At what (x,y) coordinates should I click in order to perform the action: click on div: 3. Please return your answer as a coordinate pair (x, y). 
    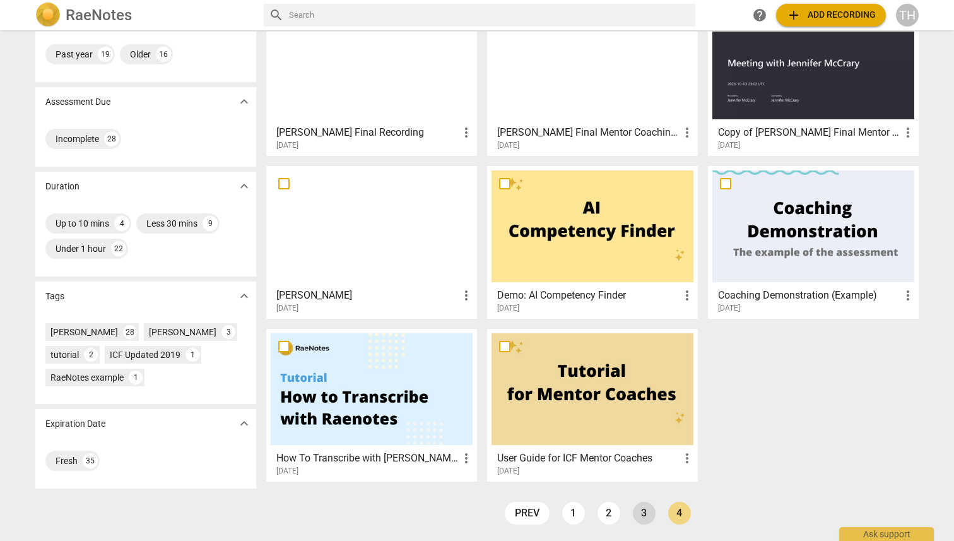
    Looking at the image, I should click on (228, 332).